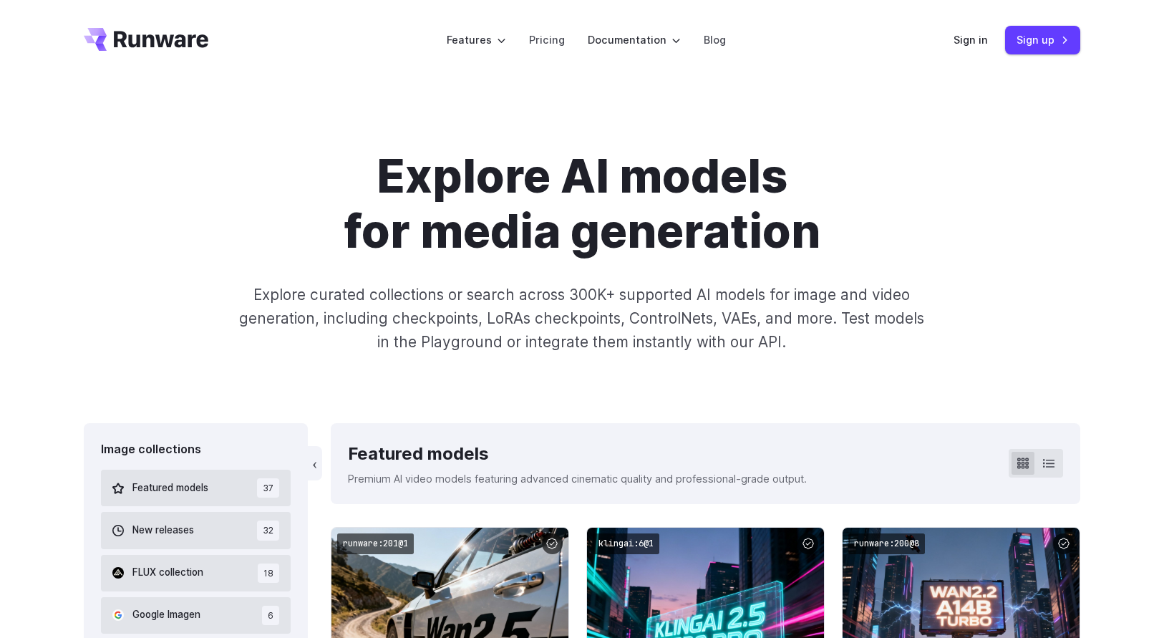 This screenshot has width=1164, height=638. What do you see at coordinates (577, 454) in the screenshot?
I see `div: Featured models` at bounding box center [577, 454].